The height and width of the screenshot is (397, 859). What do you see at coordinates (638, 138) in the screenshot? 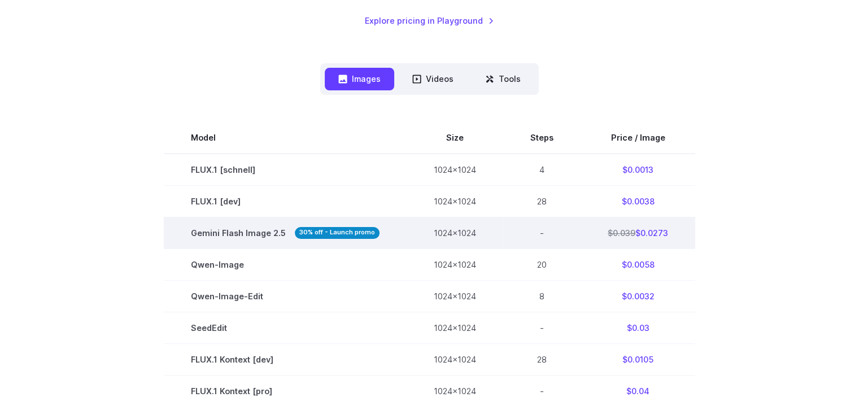
I see `th: Price / Image` at bounding box center [638, 138].